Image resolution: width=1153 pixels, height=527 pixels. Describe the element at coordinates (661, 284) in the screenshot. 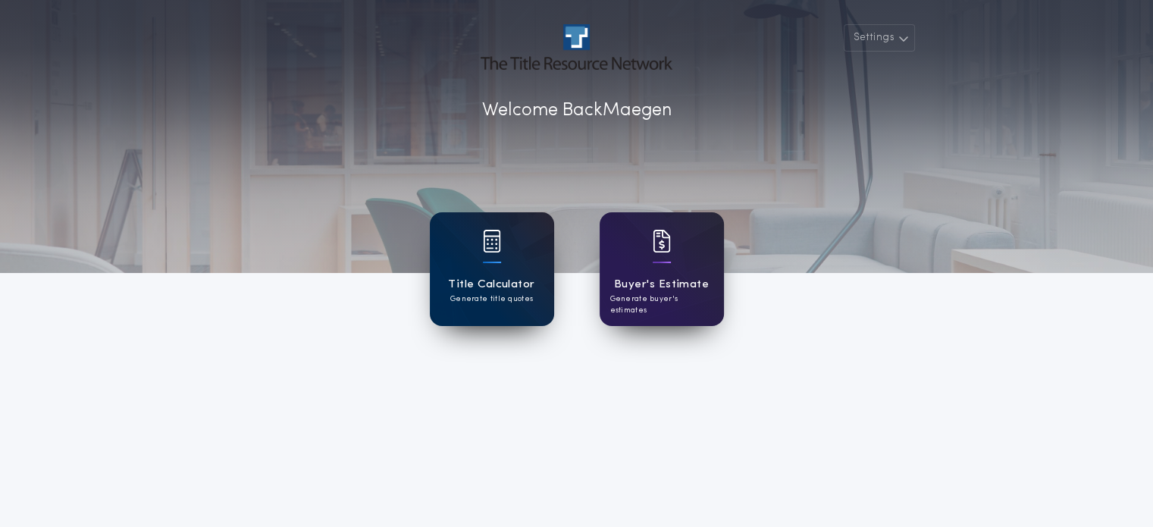

I see `h1: Buyer's Estimate` at that location.